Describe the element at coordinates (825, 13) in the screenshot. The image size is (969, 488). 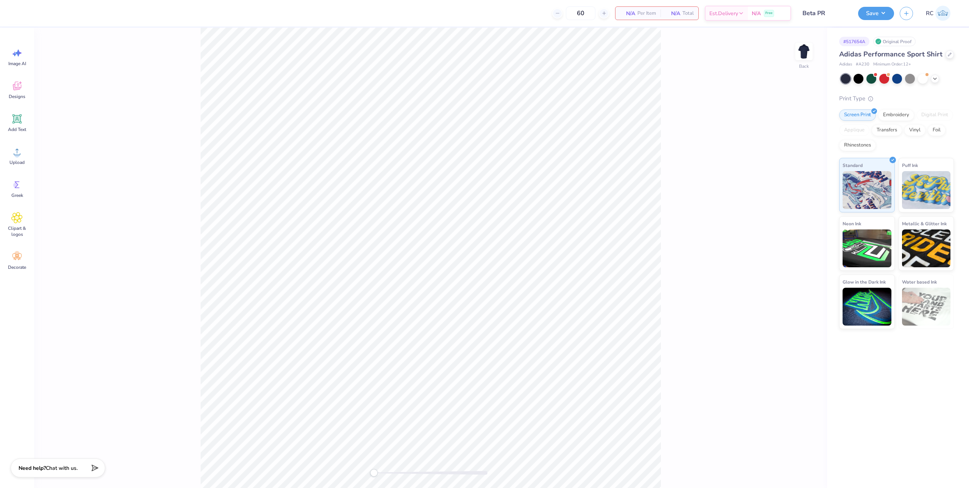
I see `input: Untitled Design` at that location.